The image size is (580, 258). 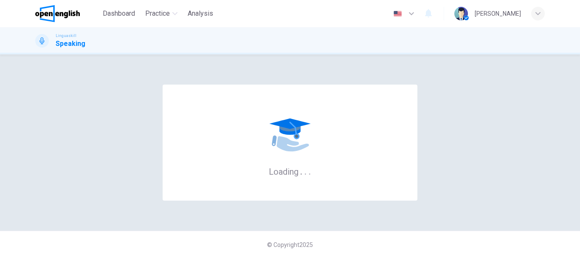 I want to click on button: Dashboard, so click(x=119, y=14).